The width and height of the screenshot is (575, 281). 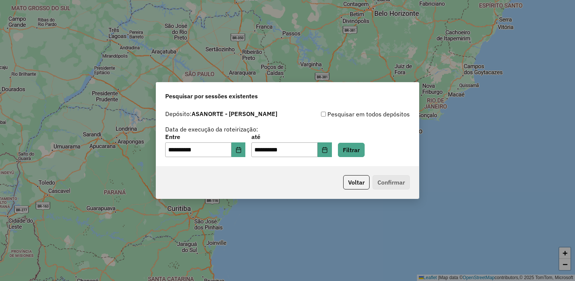 I want to click on span: Pesquisar por sessões existentes, so click(x=212, y=96).